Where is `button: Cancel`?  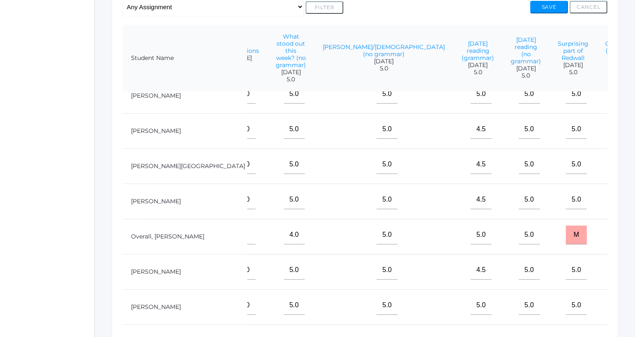
button: Cancel is located at coordinates (588, 7).